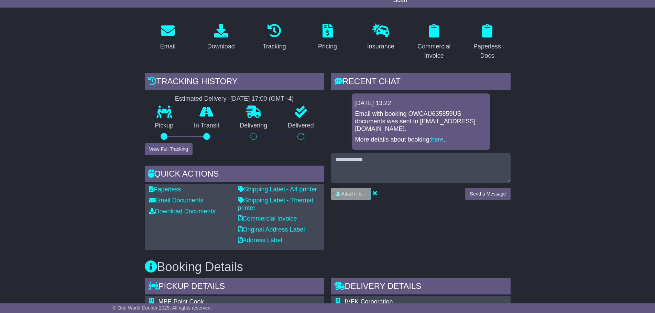 Image resolution: width=655 pixels, height=313 pixels. What do you see at coordinates (167, 37) in the screenshot?
I see `a: Email` at bounding box center [167, 37].